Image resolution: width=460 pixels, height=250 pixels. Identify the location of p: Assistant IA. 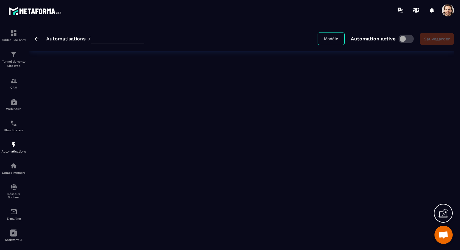
(14, 240).